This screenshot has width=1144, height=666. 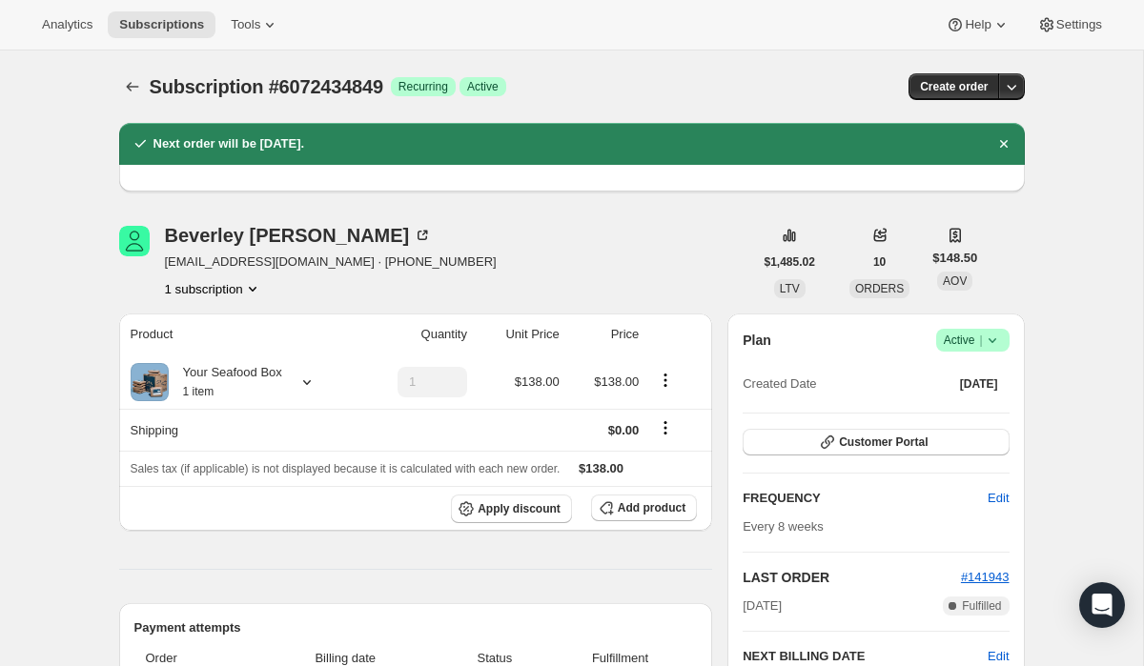 What do you see at coordinates (238, 430) in the screenshot?
I see `th: Shipping` at bounding box center [238, 430].